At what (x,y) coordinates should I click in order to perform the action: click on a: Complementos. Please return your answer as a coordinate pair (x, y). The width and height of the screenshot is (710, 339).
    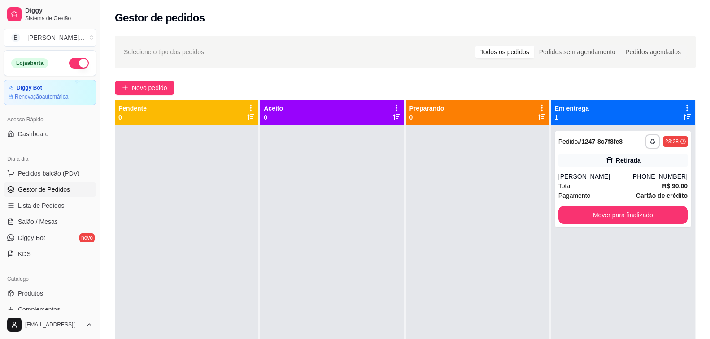
    Looking at the image, I should click on (50, 310).